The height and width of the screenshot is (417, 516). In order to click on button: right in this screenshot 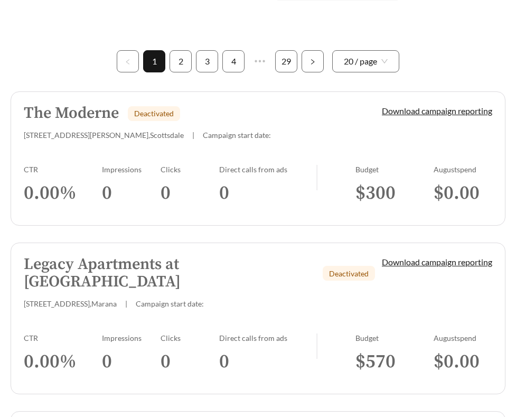, I will do `click(313, 61)`.